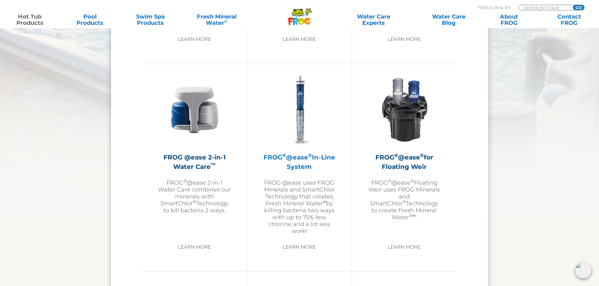 The image size is (599, 286). I want to click on a: ContactFROG, so click(569, 20).